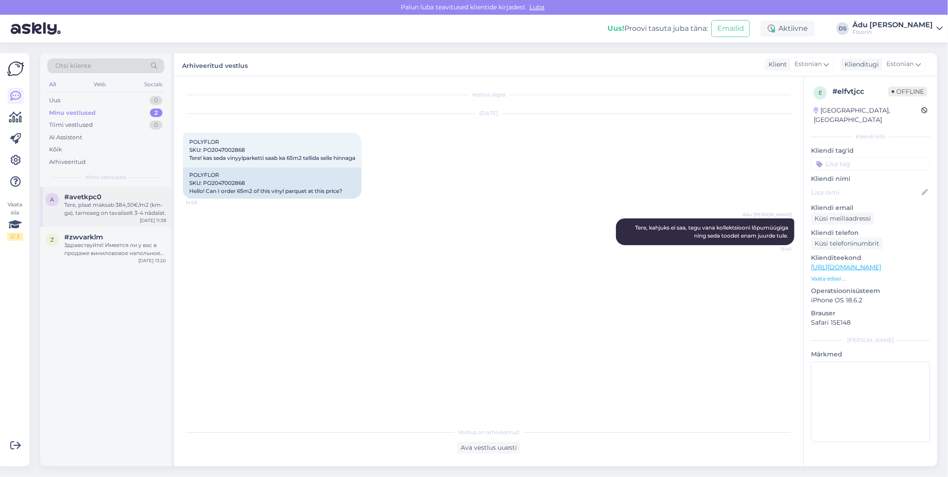 This screenshot has height=477, width=948. I want to click on input: Lisa tag, so click(870, 164).